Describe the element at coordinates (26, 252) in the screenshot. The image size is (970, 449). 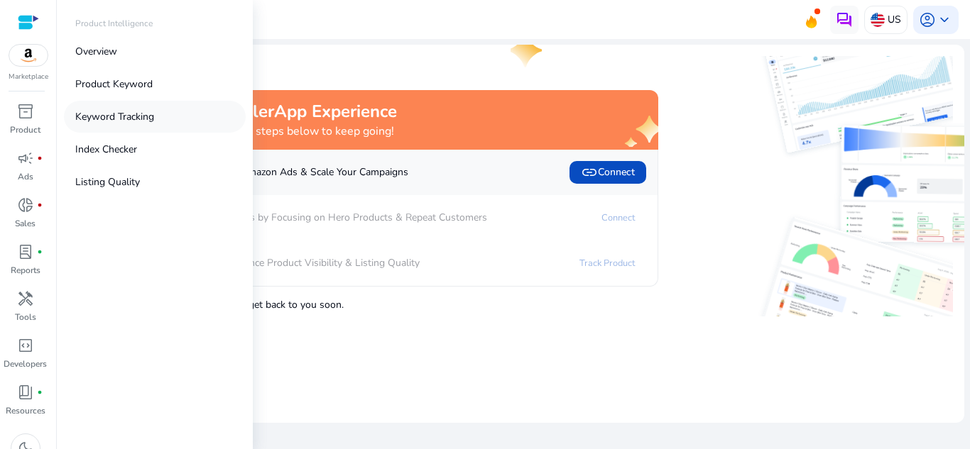
I see `span: lab_profile` at that location.